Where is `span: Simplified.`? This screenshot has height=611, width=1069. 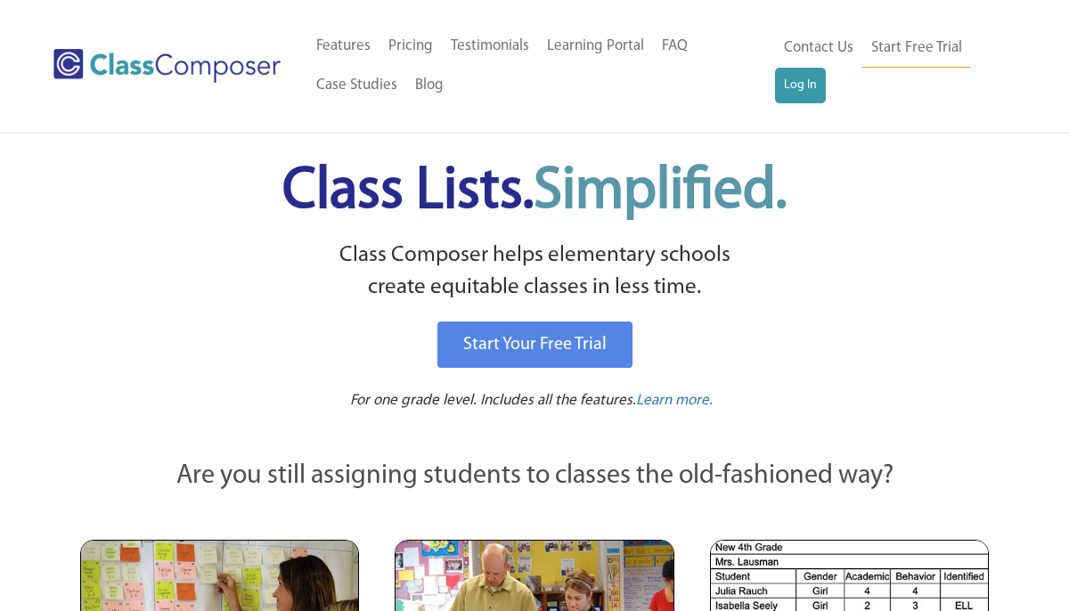
span: Simplified. is located at coordinates (660, 192).